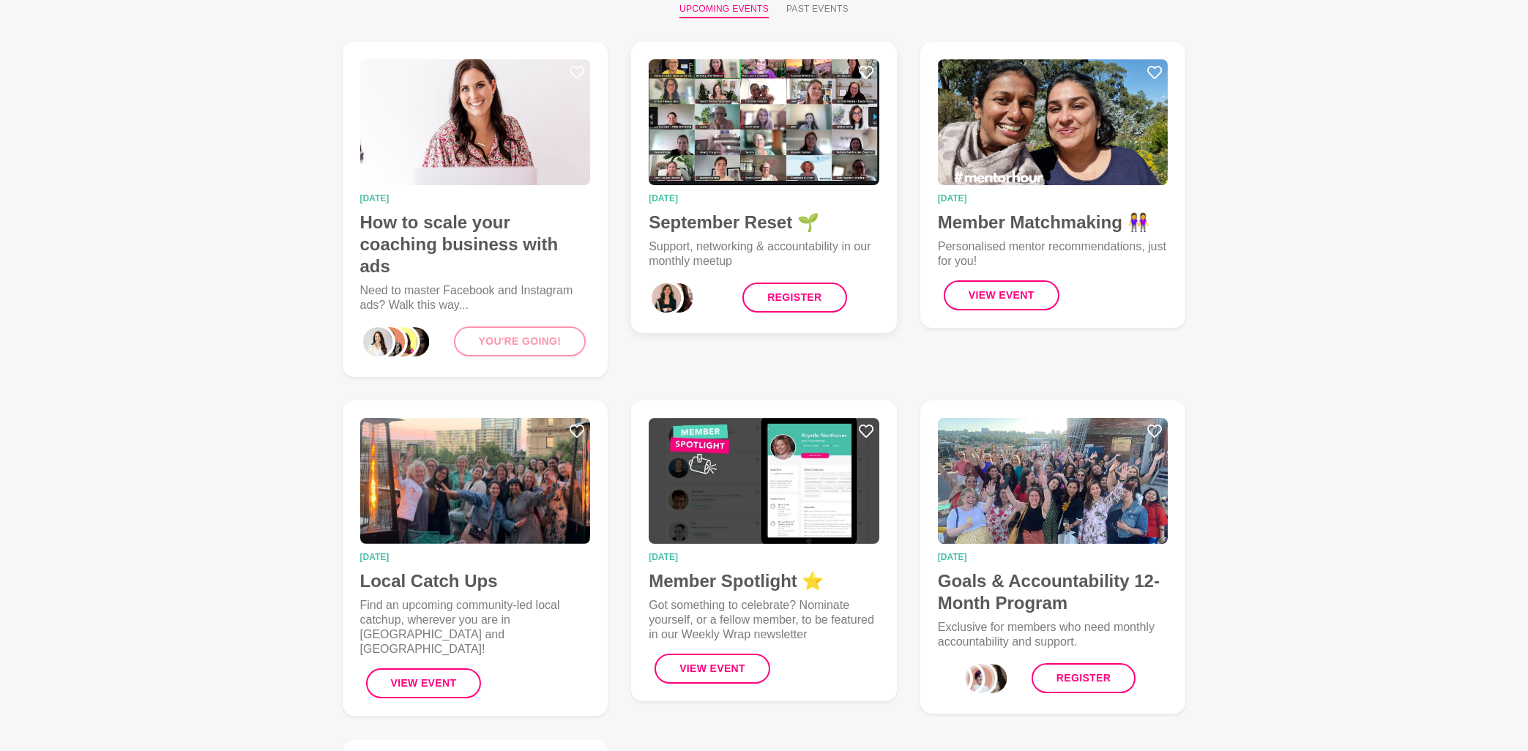  Describe the element at coordinates (968, 679) in the screenshot. I see `div: 1_Tam Jones` at that location.